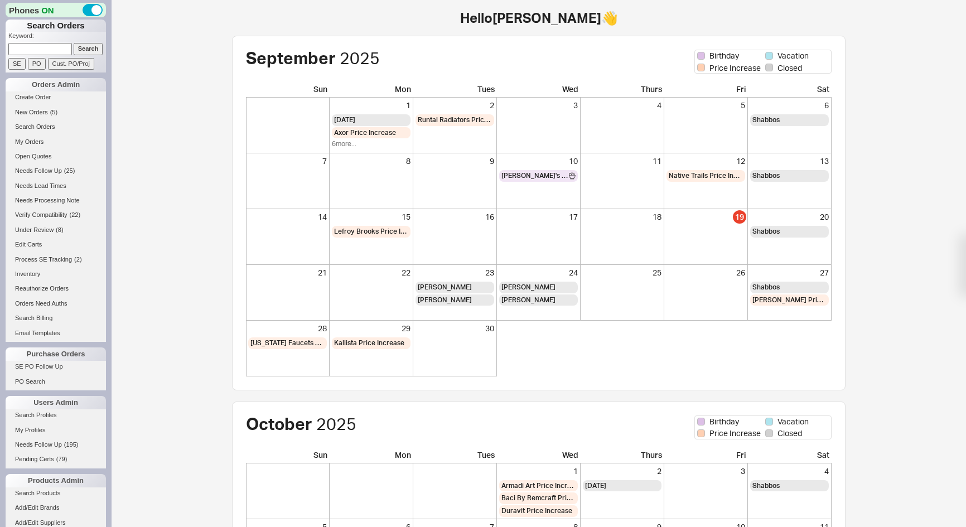 The height and width of the screenshot is (527, 966). I want to click on a: New Orders(5), so click(56, 112).